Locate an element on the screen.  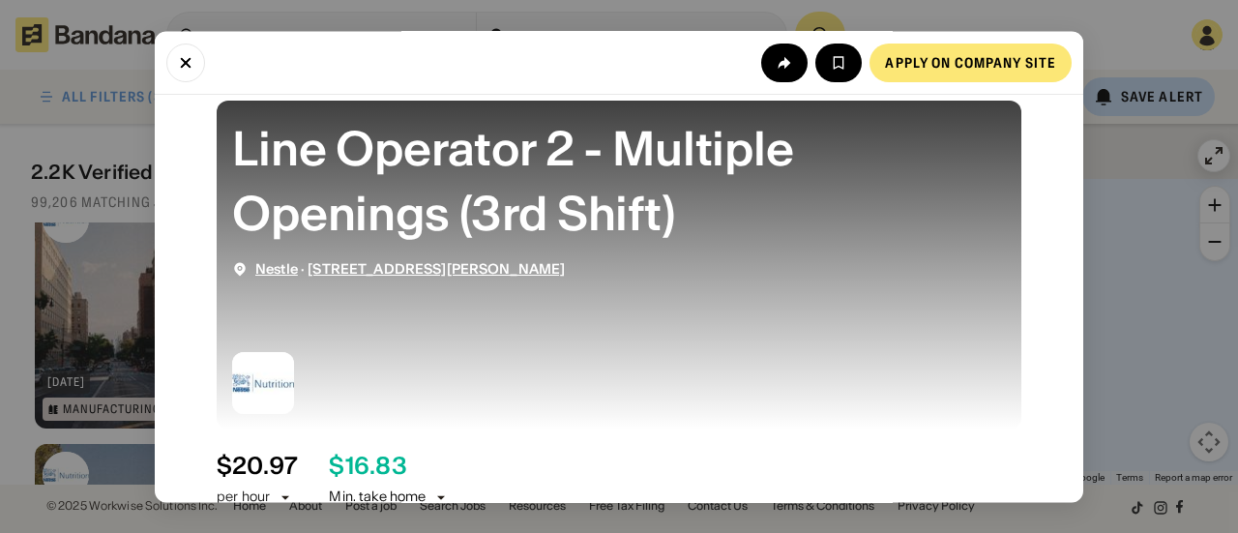
div: per hour is located at coordinates (243, 497).